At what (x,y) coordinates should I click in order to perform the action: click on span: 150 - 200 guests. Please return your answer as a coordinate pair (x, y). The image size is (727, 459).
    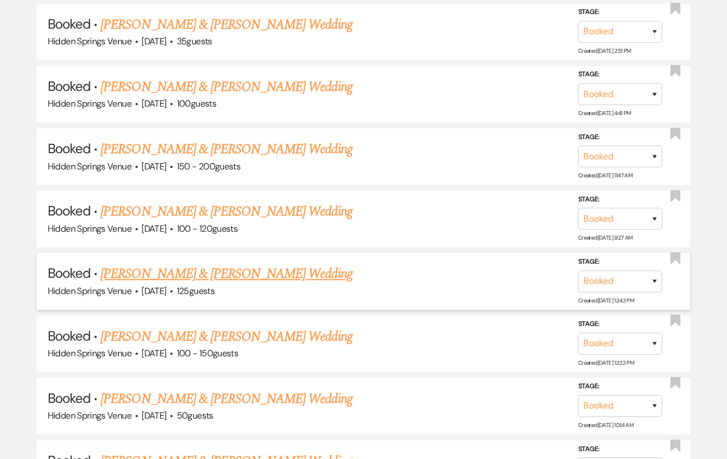
    Looking at the image, I should click on (208, 166).